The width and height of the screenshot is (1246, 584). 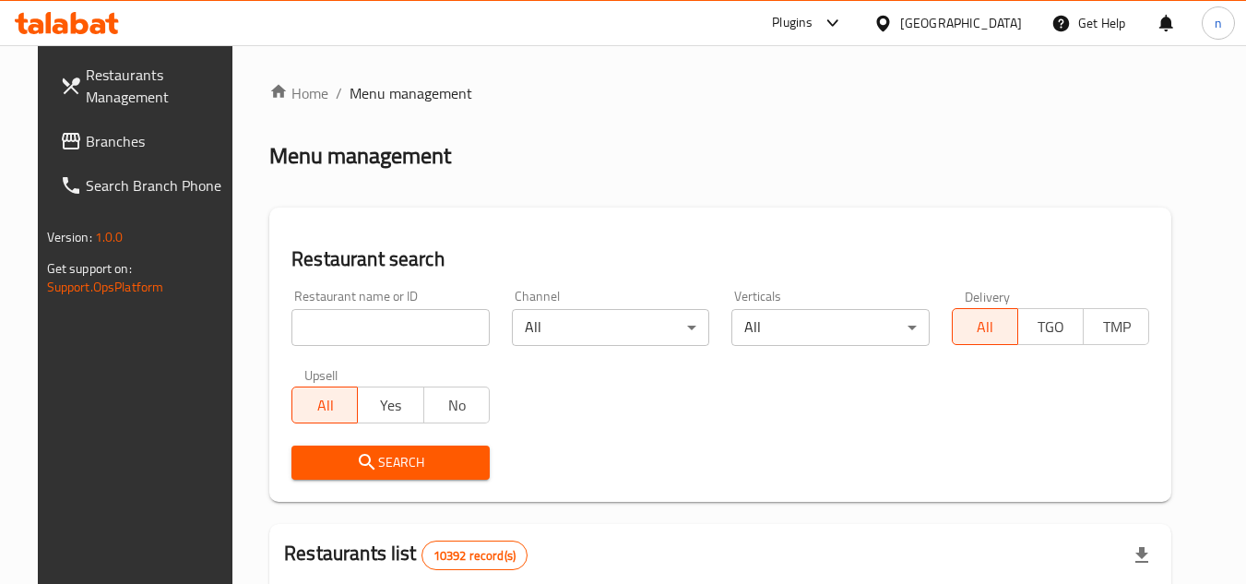 What do you see at coordinates (1050, 326) in the screenshot?
I see `span: TGO` at bounding box center [1050, 326].